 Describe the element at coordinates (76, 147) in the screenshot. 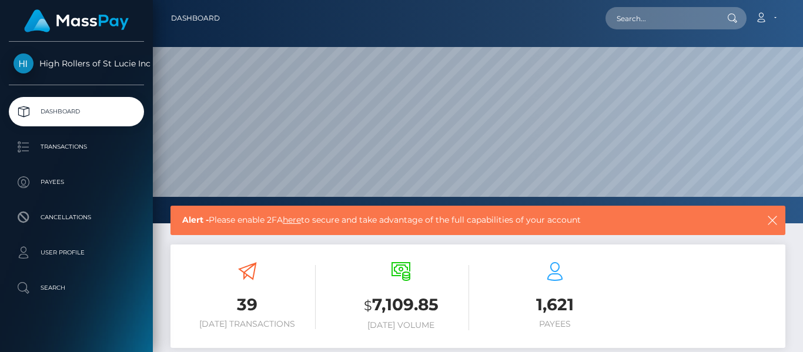

I see `a: Transactions` at that location.